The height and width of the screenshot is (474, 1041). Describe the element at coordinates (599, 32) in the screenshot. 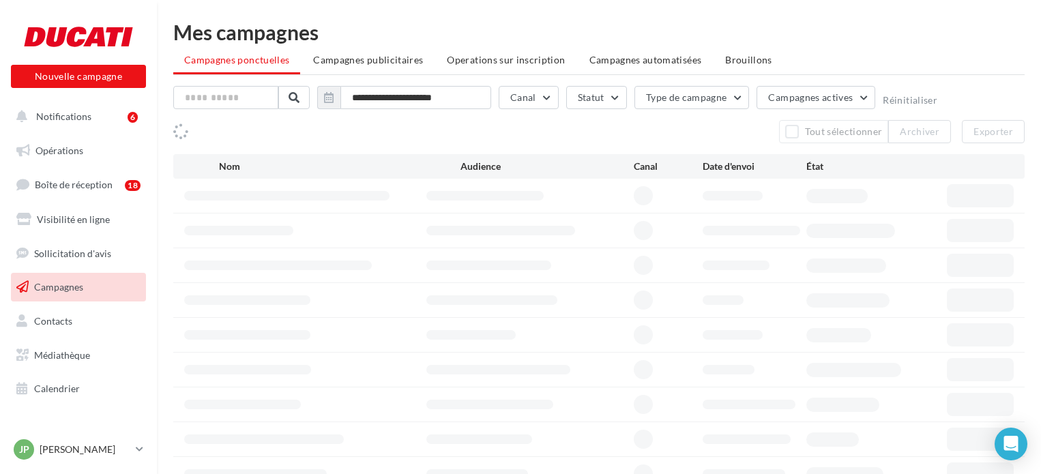

I see `div: Mes campagnes` at that location.